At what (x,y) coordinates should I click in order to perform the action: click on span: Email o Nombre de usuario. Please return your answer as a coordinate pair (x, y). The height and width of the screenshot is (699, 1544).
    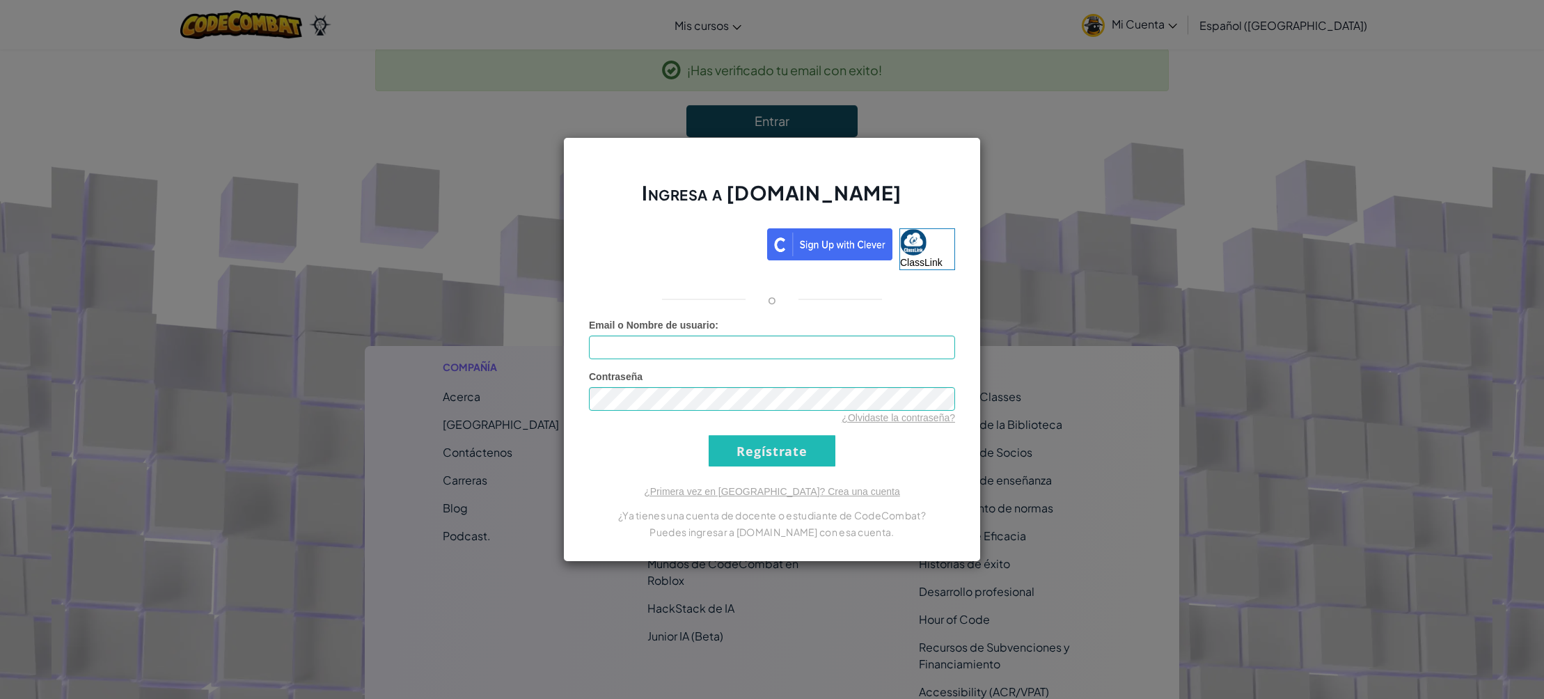
    Looking at the image, I should click on (651, 325).